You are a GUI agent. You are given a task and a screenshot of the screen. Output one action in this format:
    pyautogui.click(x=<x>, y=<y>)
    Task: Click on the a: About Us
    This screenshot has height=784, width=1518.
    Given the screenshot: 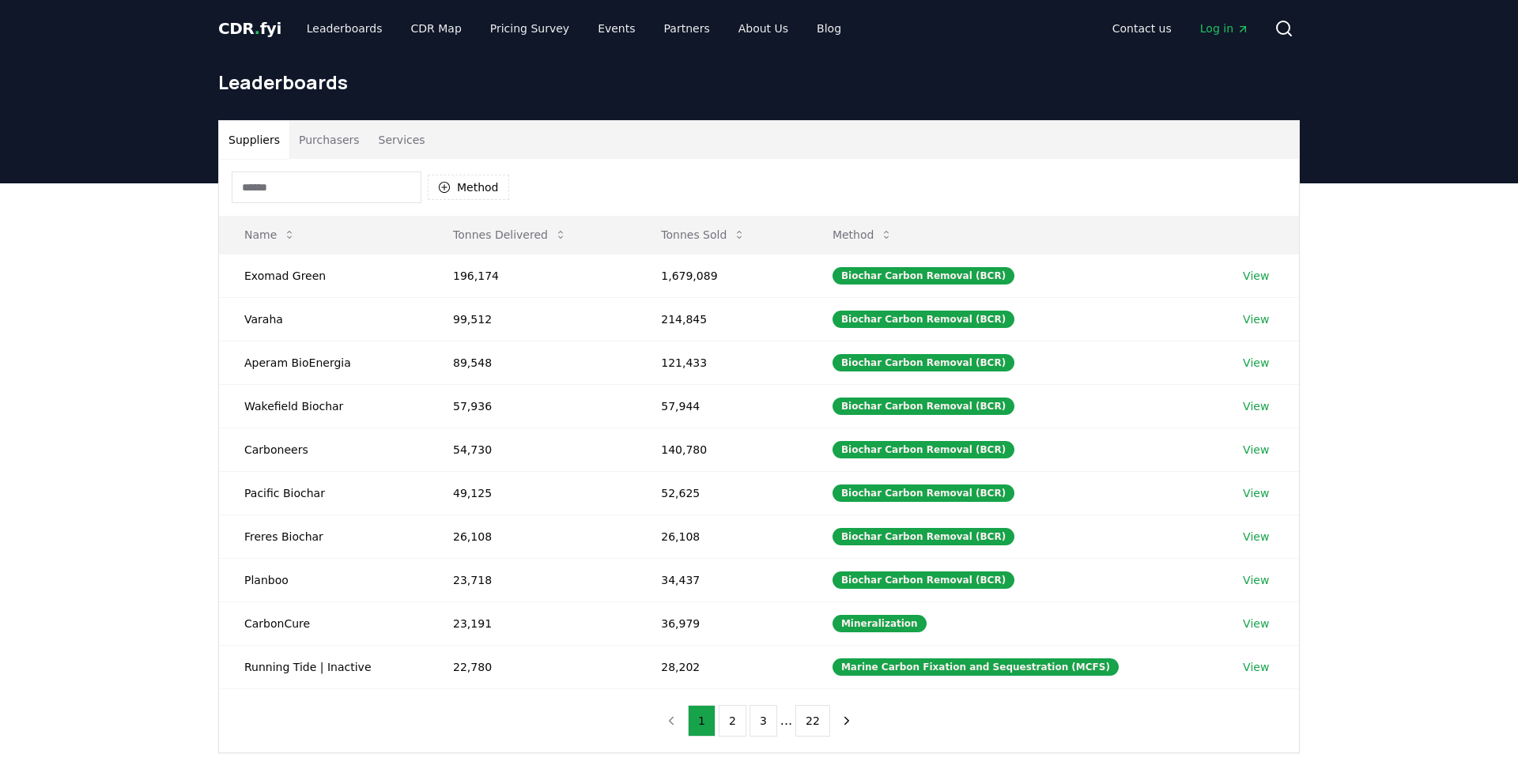 What is the action you would take?
    pyautogui.click(x=763, y=28)
    